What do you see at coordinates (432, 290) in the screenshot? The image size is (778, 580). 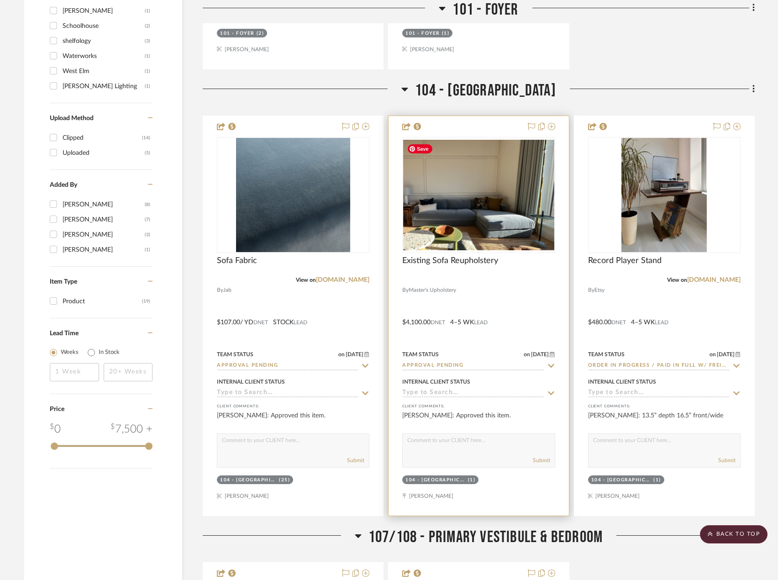 I see `span: Master's Upholstery` at bounding box center [432, 290].